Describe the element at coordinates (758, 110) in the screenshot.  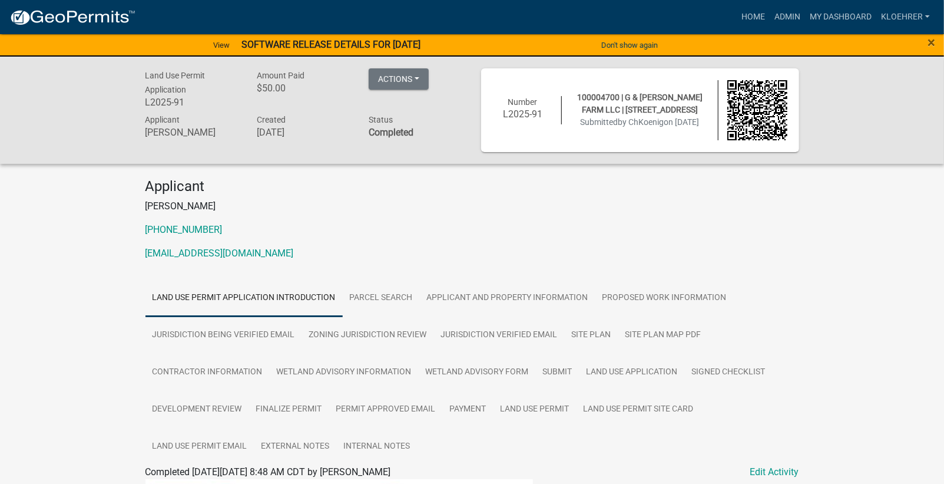
I see `img: QR code` at that location.